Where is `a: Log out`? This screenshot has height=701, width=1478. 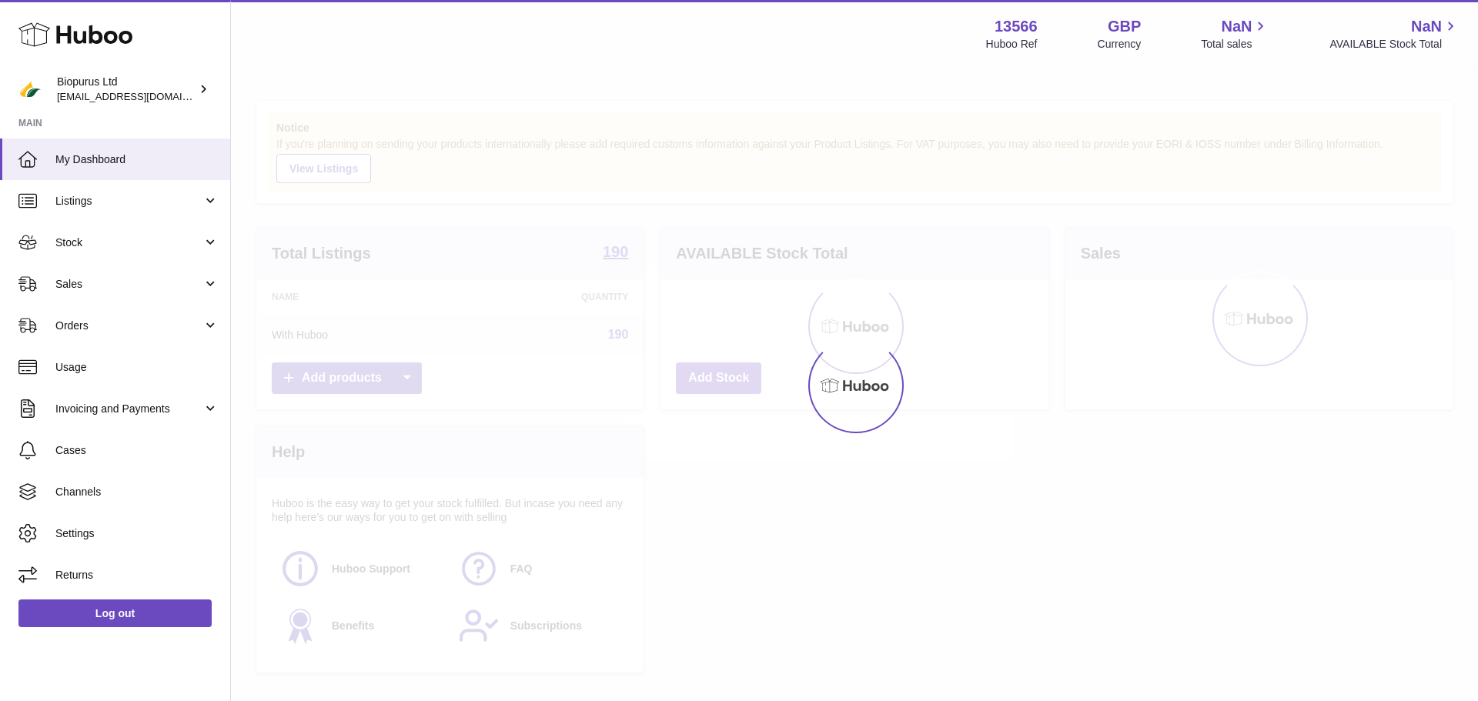 a: Log out is located at coordinates (115, 613).